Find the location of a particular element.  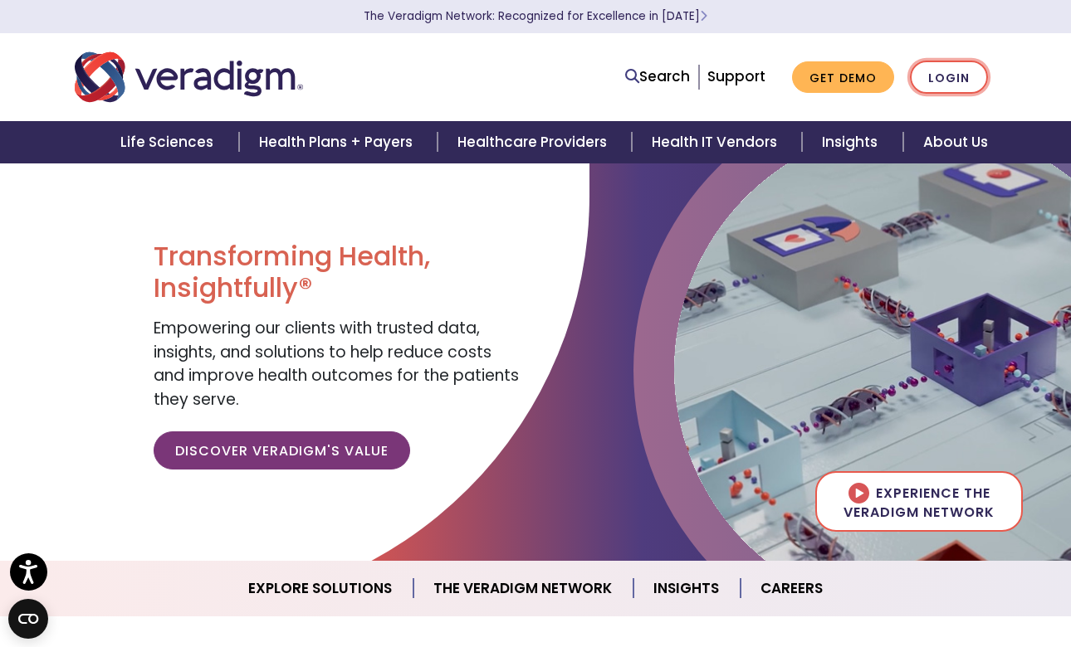

h1: Transforming Health, Insightfully® is located at coordinates (338, 272).